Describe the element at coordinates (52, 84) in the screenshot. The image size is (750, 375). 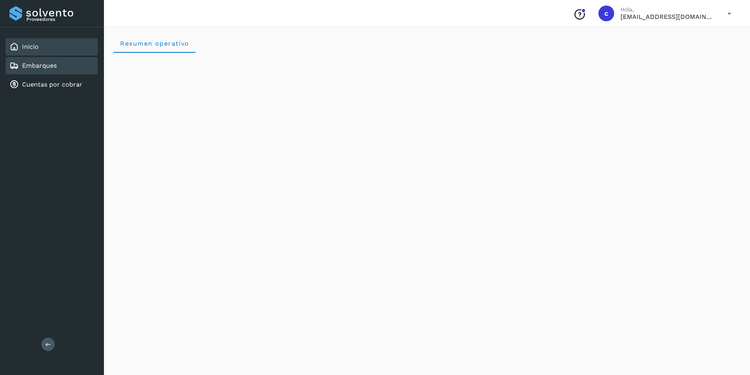
I see `a: Cuentas por cobrar` at that location.